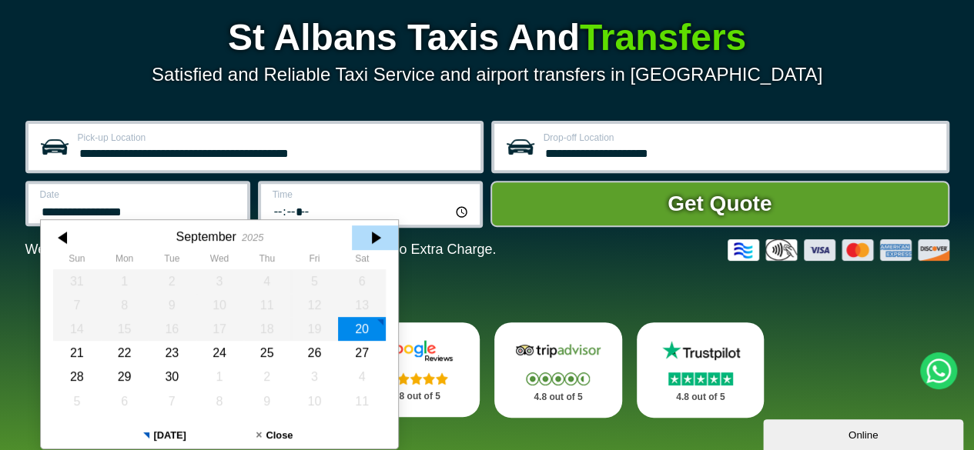 The height and width of the screenshot is (450, 974). Describe the element at coordinates (77, 261) in the screenshot. I see `th: Sunday` at that location.